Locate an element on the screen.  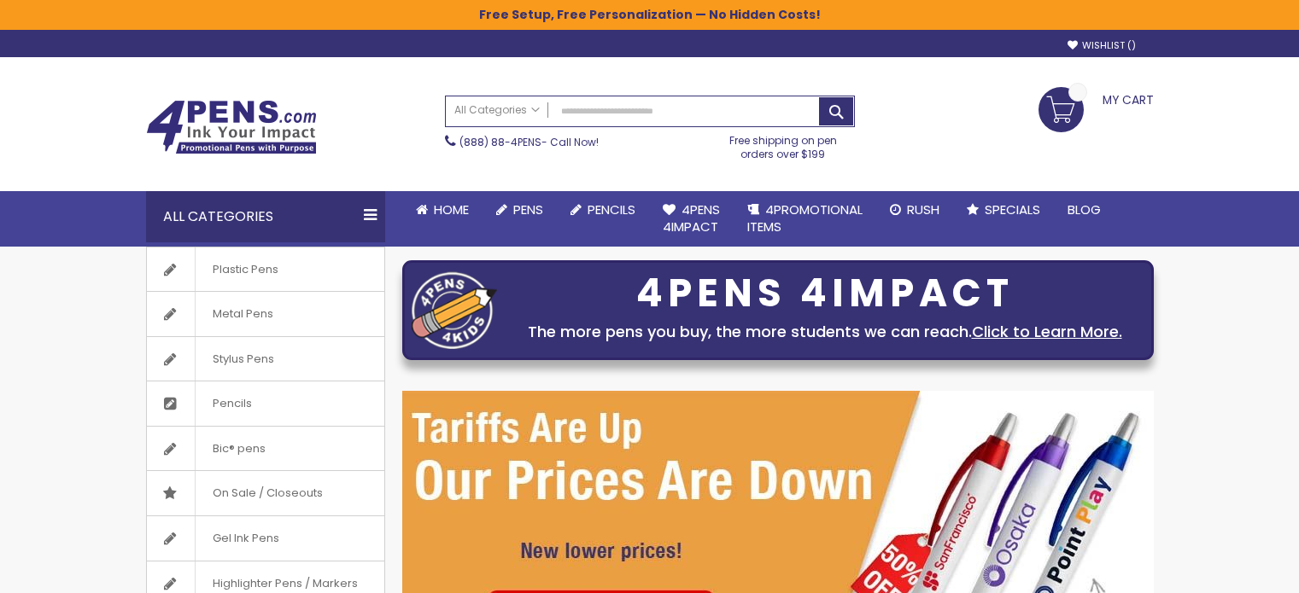
span: Bic® pens is located at coordinates (238, 449).